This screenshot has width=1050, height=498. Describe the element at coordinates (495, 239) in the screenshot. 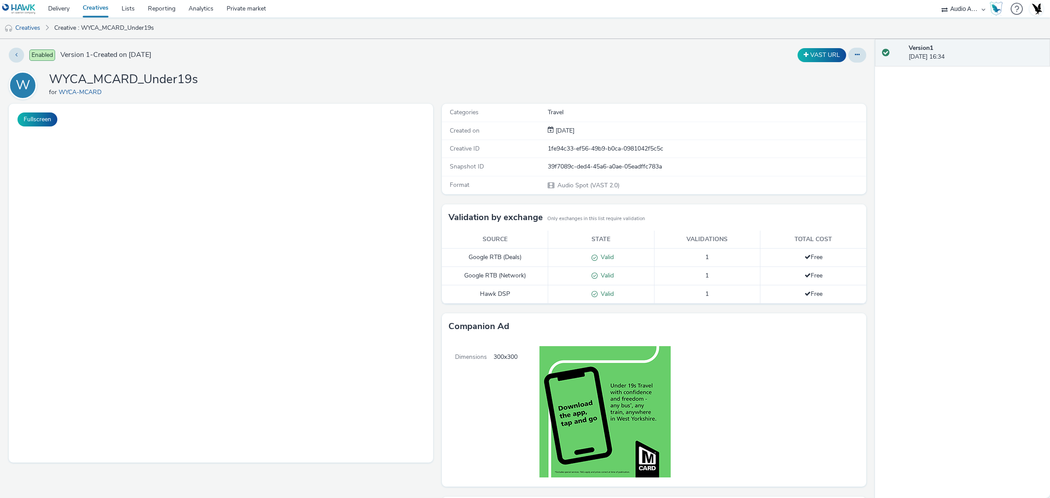

I see `th: Source` at that location.